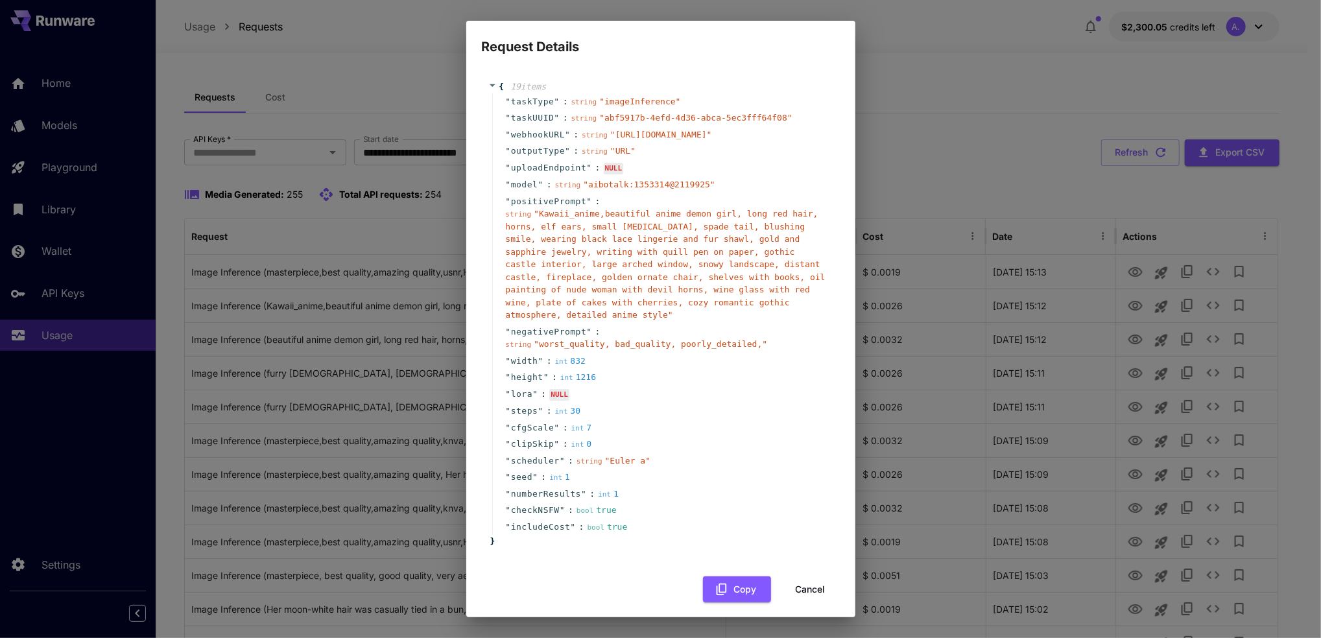  I want to click on span: " imageInference ", so click(640, 101).